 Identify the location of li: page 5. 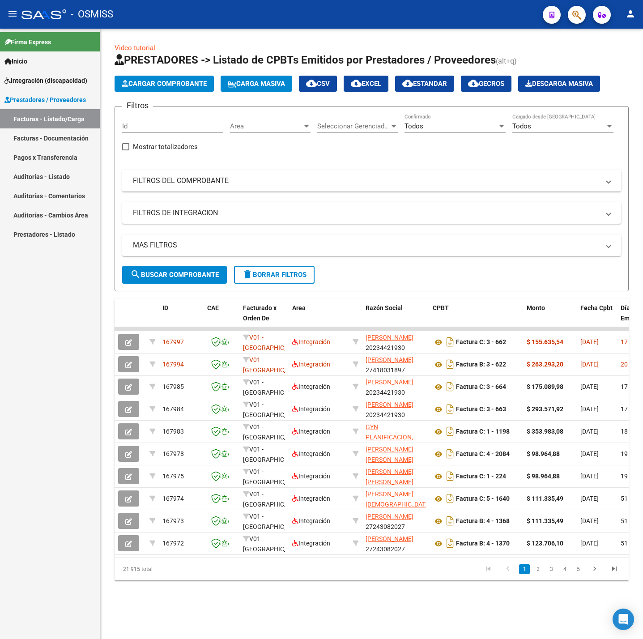
(578, 569).